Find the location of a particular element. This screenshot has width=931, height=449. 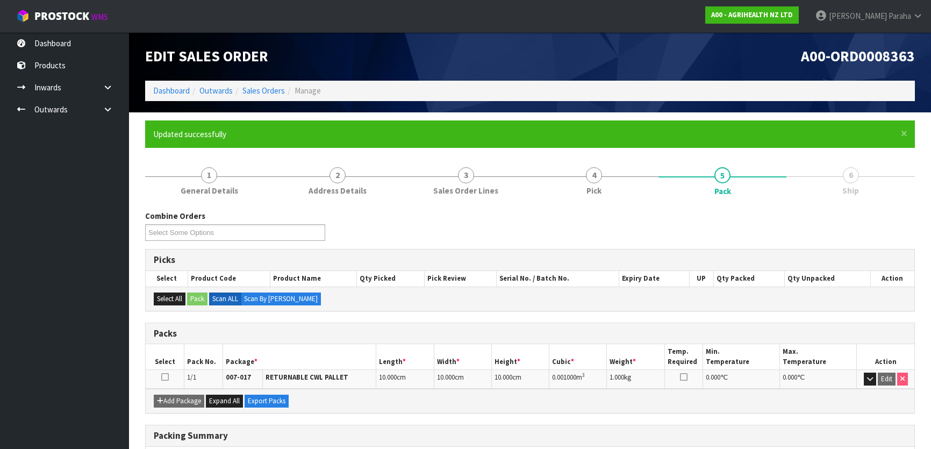

th: Pack No. is located at coordinates (204, 356).